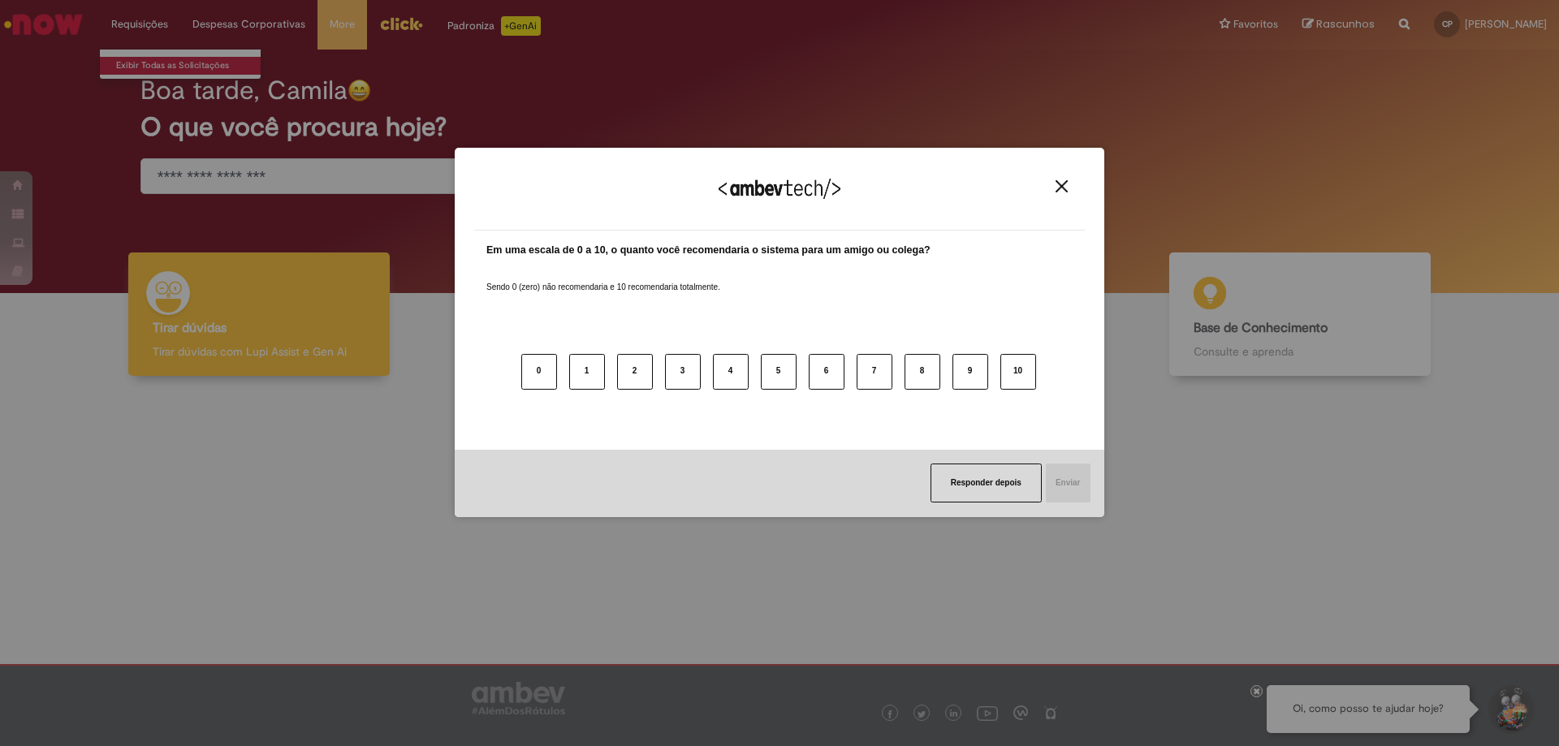  I want to click on button: 9, so click(970, 372).